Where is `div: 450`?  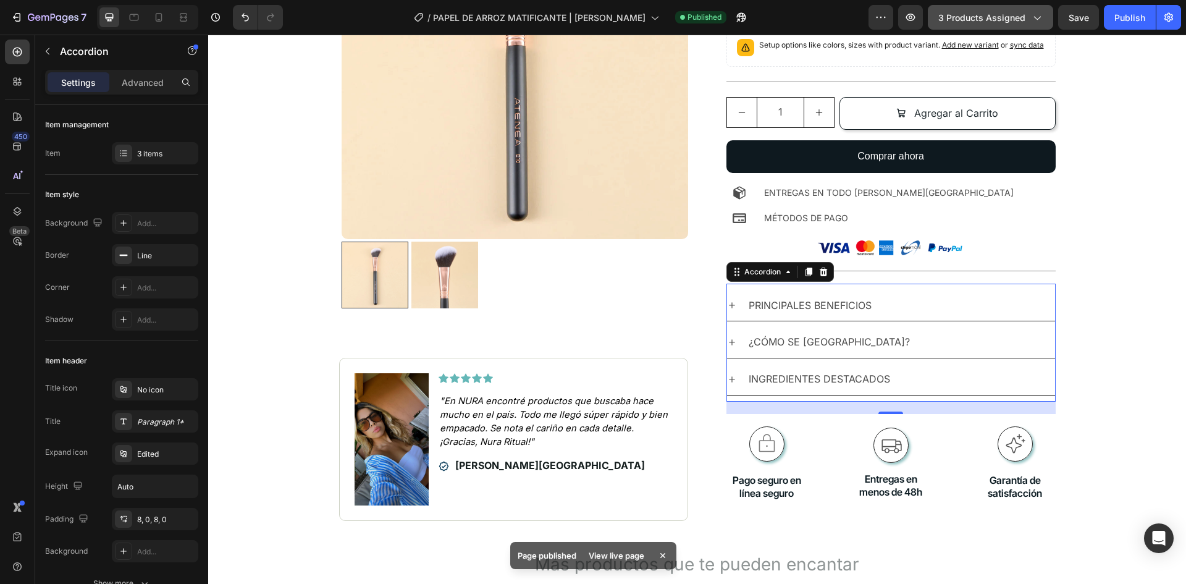
div: 450 is located at coordinates (20, 136).